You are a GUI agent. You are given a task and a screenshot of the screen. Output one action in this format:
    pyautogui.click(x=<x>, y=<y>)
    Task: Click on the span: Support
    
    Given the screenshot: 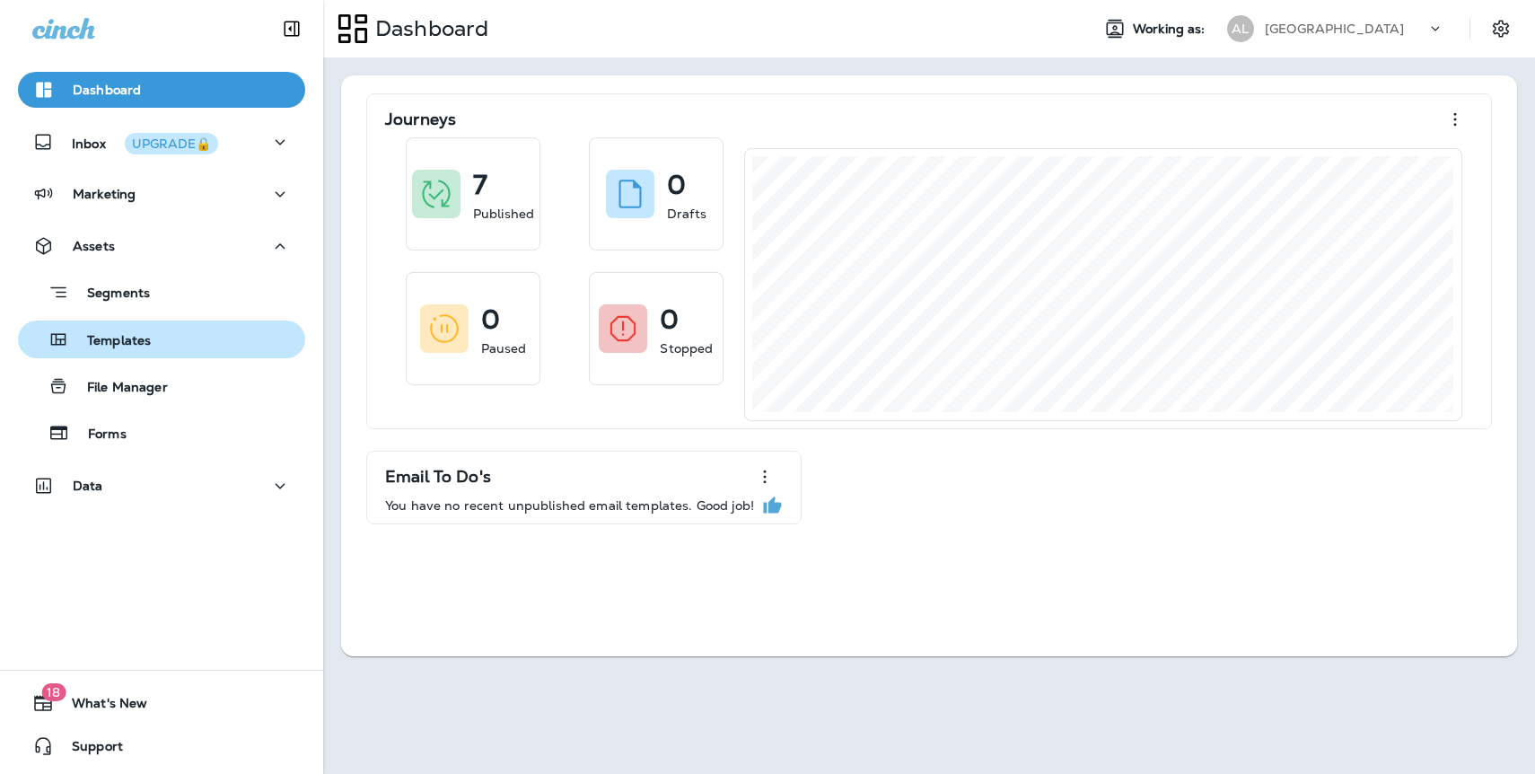 What is the action you would take?
    pyautogui.click(x=88, y=750)
    